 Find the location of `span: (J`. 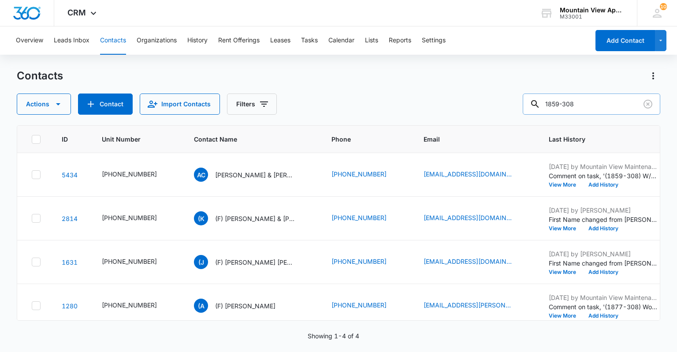

span: (J is located at coordinates (201, 262).